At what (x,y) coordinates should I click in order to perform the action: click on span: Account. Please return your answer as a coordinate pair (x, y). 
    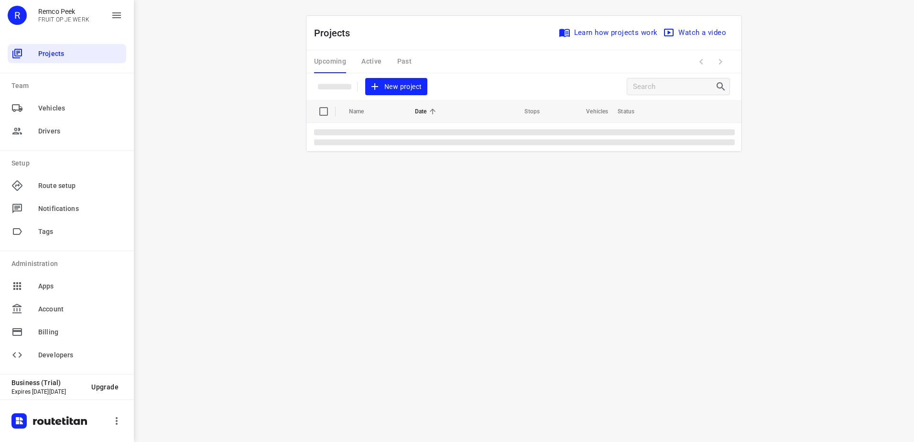
    Looking at the image, I should click on (80, 309).